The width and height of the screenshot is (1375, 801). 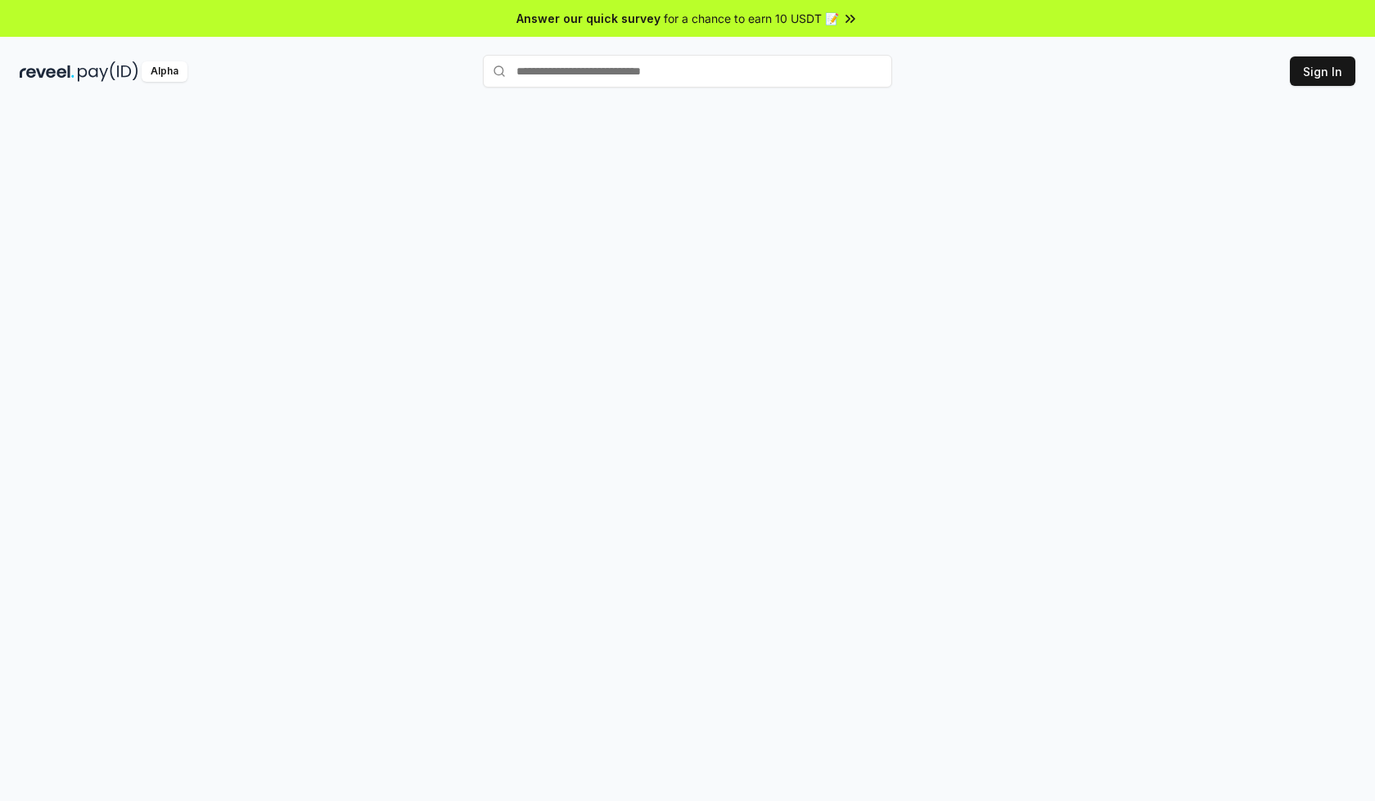 I want to click on img: pay_id, so click(x=108, y=71).